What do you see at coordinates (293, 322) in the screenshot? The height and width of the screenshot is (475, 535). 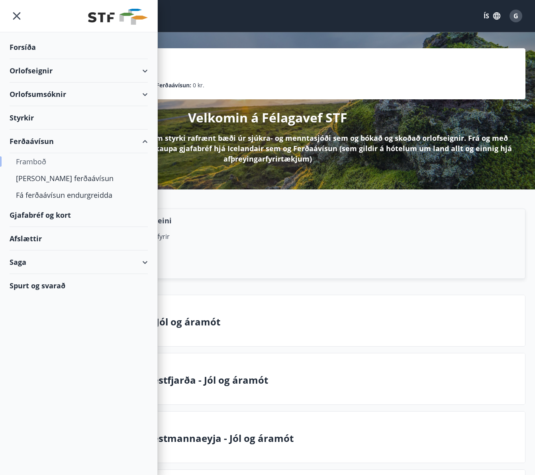 I see `p: Félag Stjórnenda - Jól og áramót` at bounding box center [293, 322].